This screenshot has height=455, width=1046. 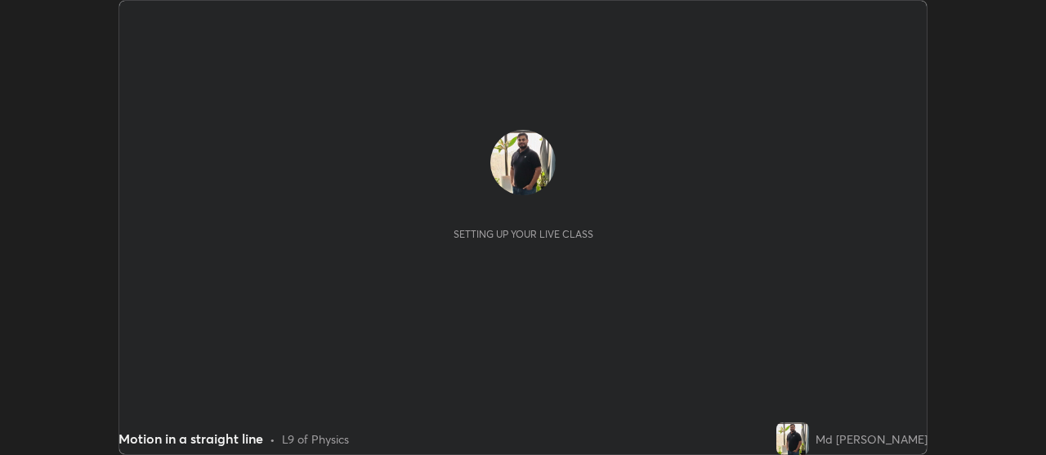 What do you see at coordinates (523, 234) in the screenshot?
I see `div: Setting up your live class` at bounding box center [523, 234].